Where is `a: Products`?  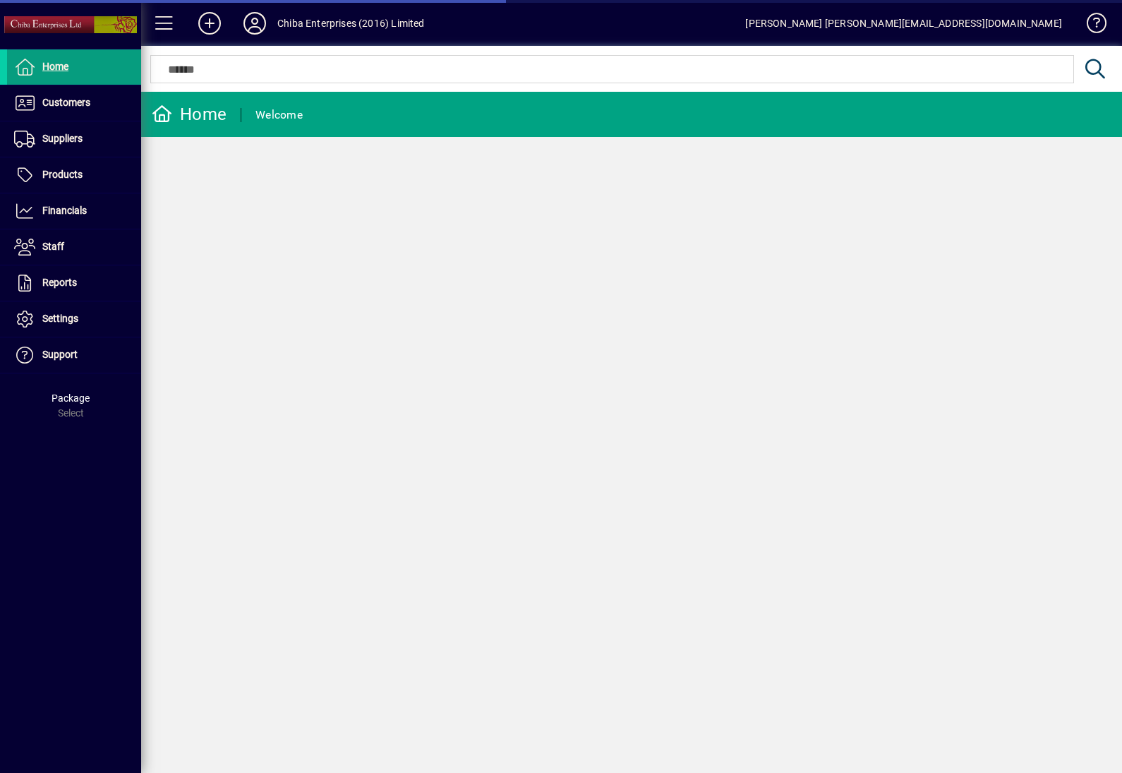
a: Products is located at coordinates (74, 175).